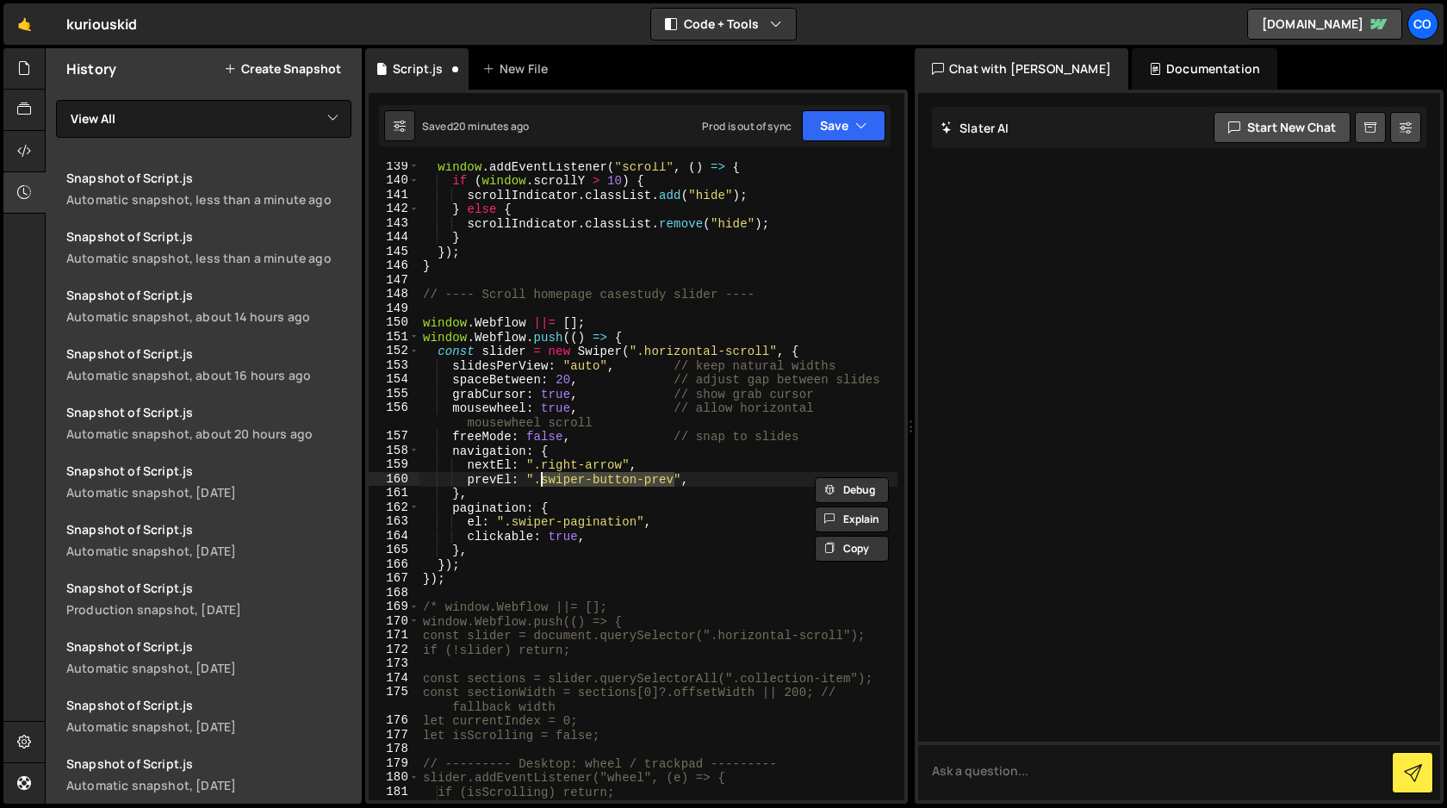 This screenshot has width=1447, height=808. Describe the element at coordinates (394, 379) in the screenshot. I see `div: 154` at that location.